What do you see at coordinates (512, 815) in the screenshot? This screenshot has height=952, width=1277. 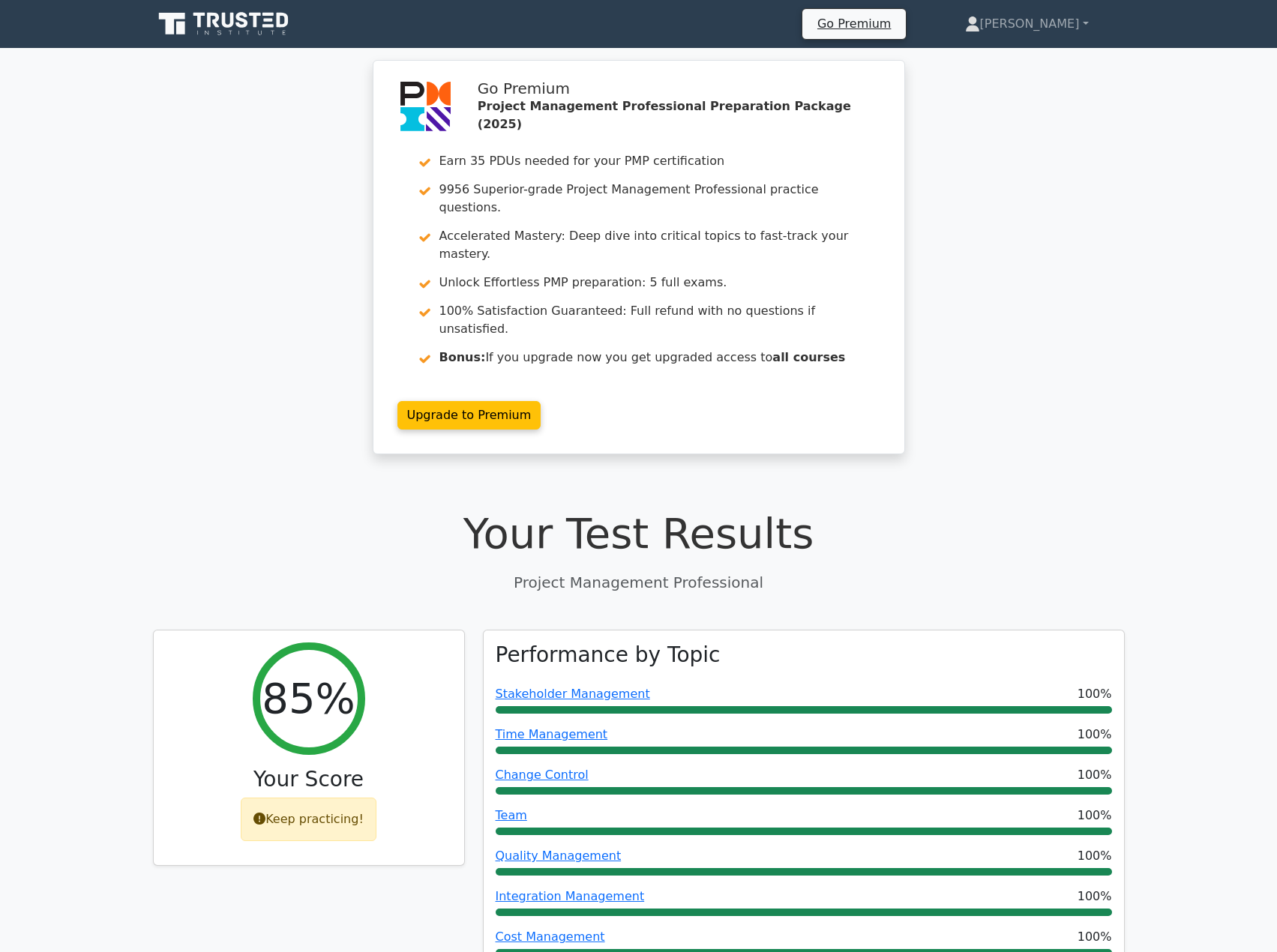 I see `a: Team` at bounding box center [512, 815].